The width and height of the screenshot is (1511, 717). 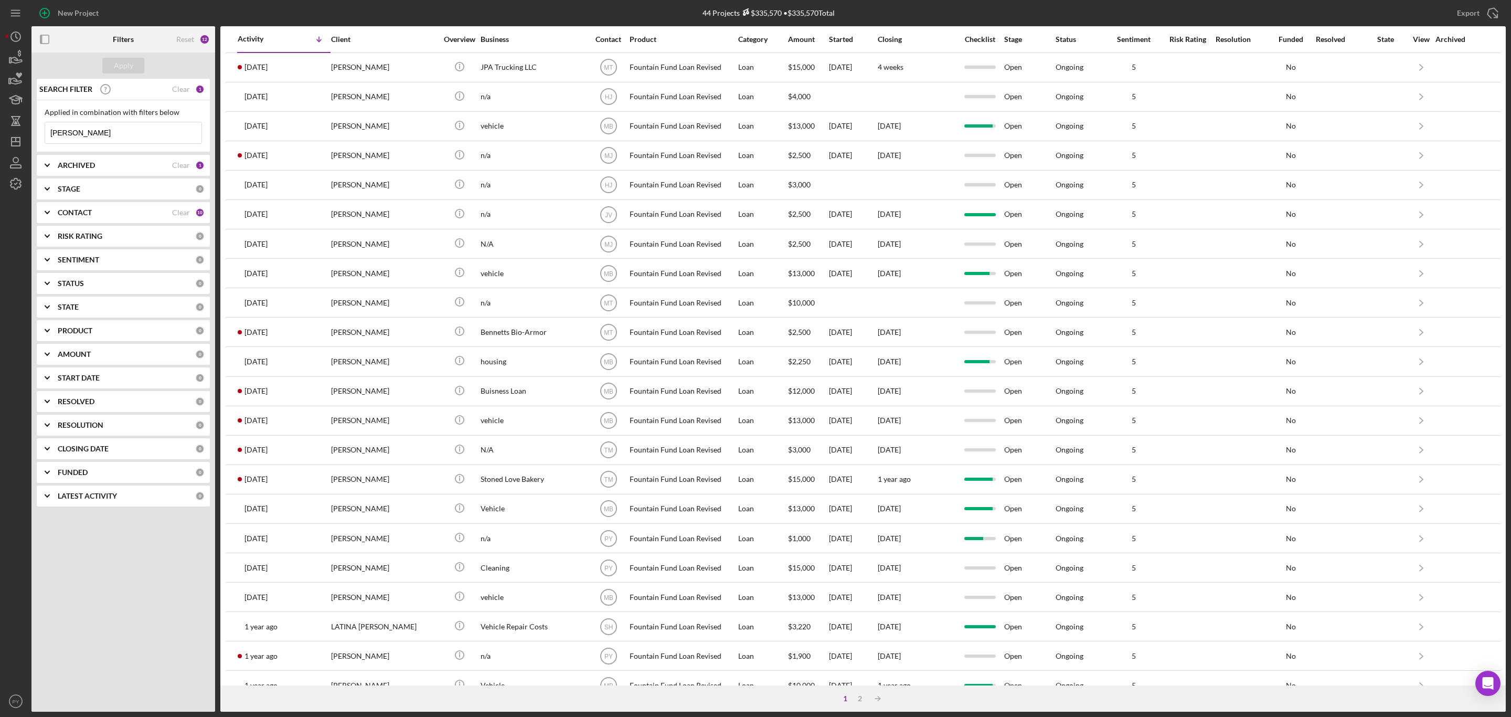 I want to click on b: RESOLVED, so click(x=76, y=401).